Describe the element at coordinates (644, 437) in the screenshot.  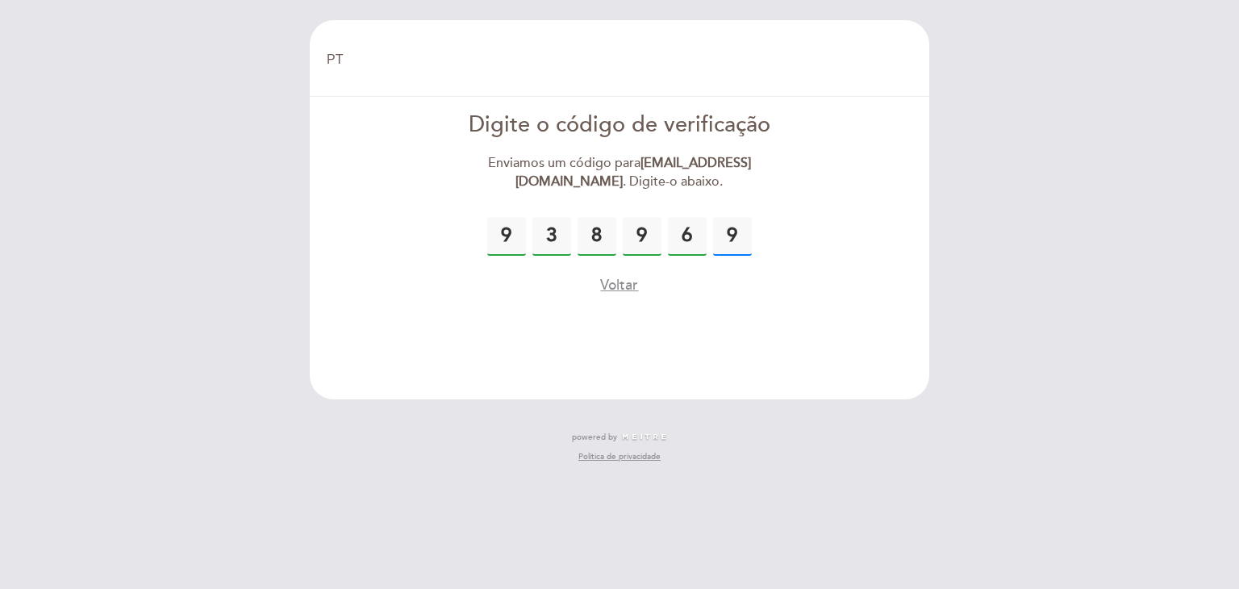
I see `img: MEITRE` at that location.